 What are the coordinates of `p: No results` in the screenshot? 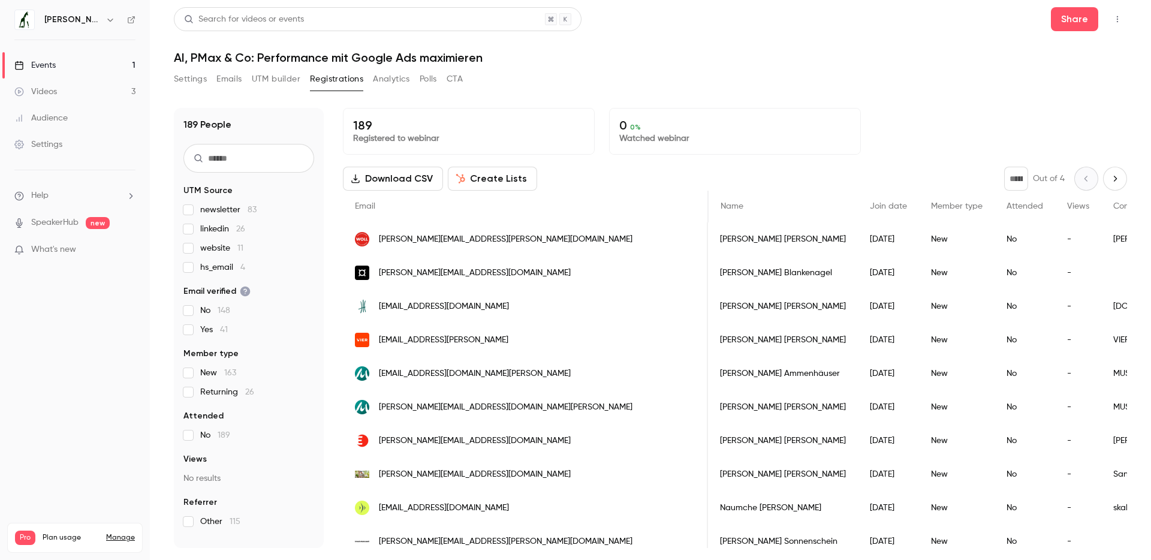 It's located at (249, 478).